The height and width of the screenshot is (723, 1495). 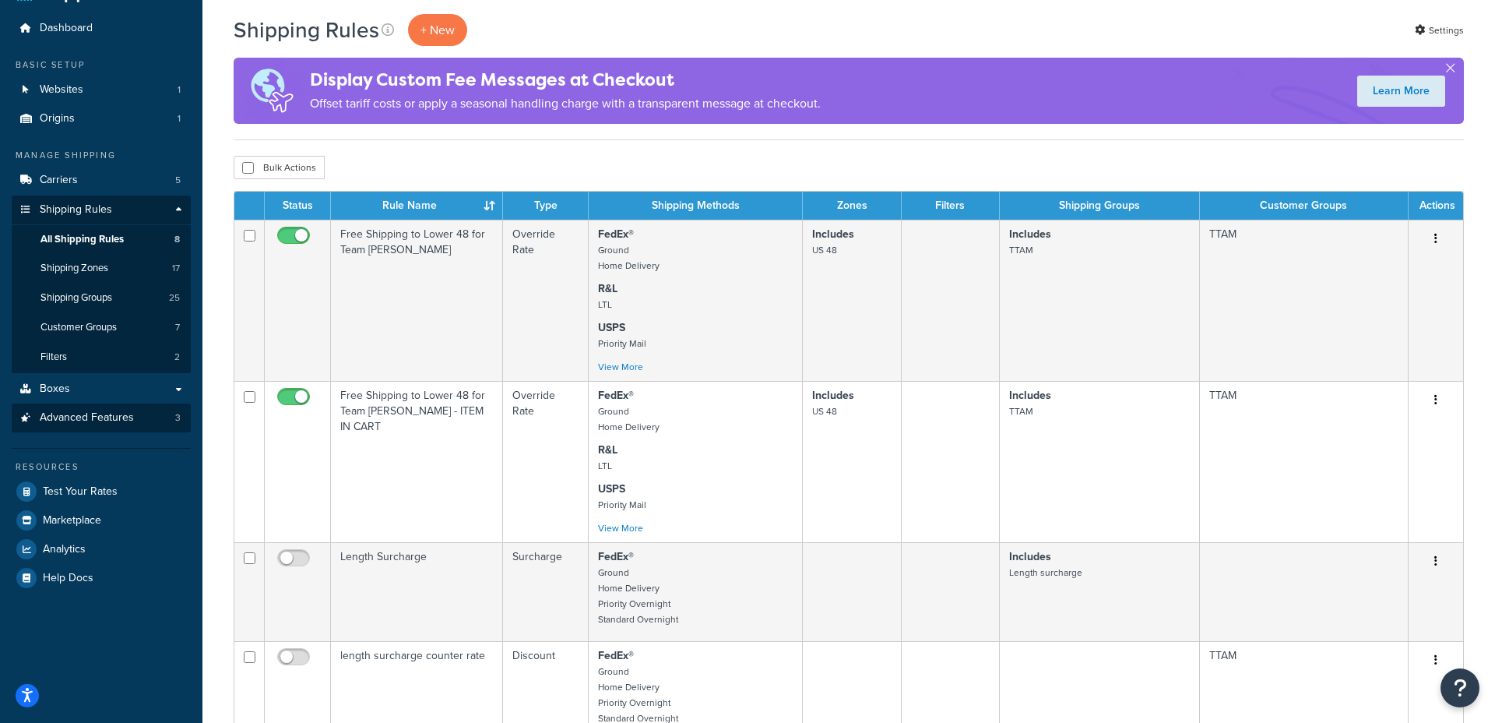 I want to click on a: Marketplace, so click(x=101, y=520).